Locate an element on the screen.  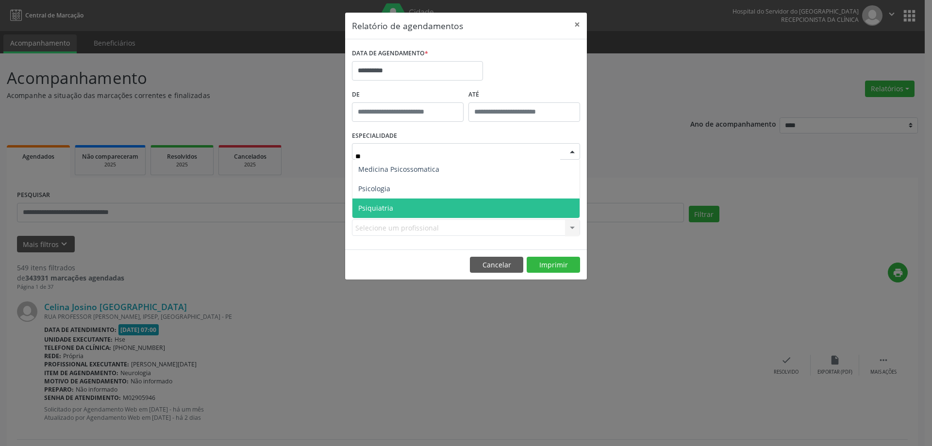
label: DATA DE AGENDAMENTO is located at coordinates (390, 53).